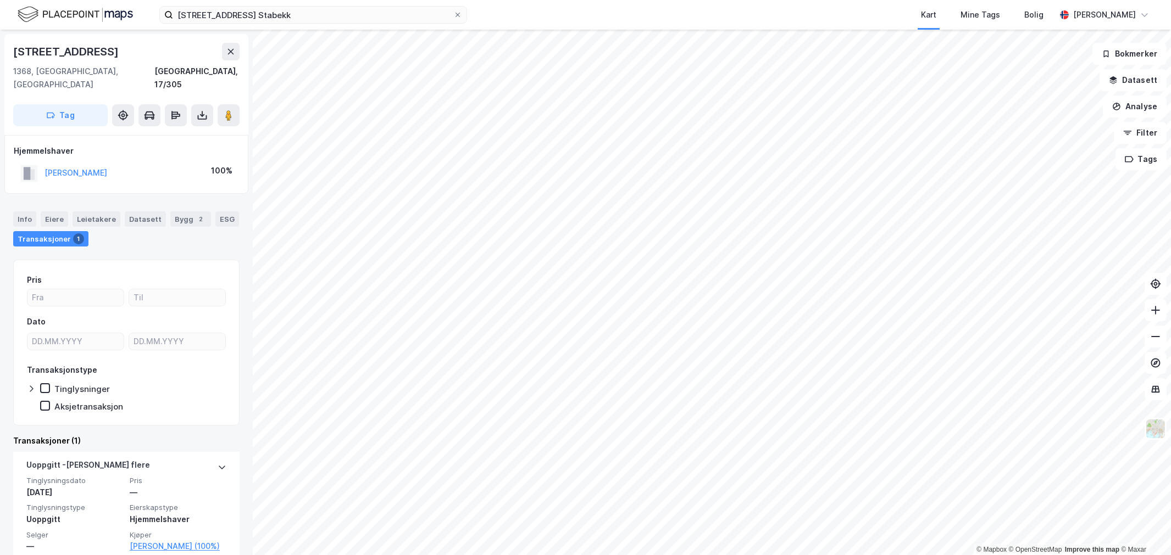  I want to click on span: Tinglysningsdato, so click(75, 481).